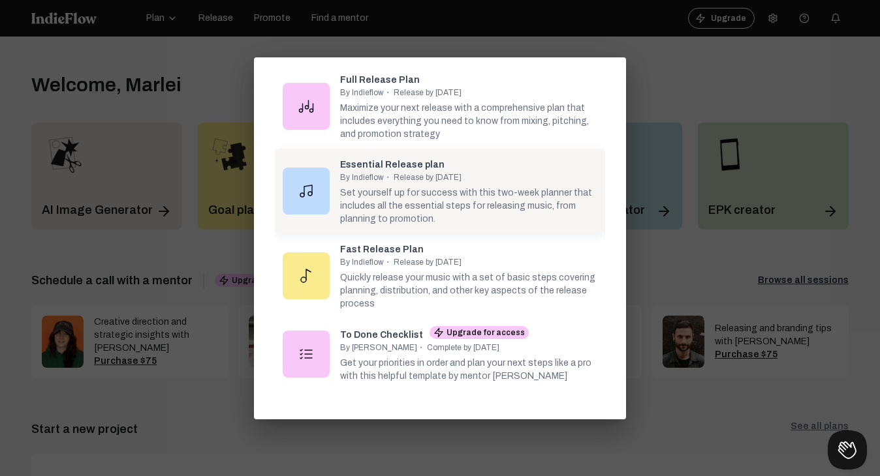 Image resolution: width=880 pixels, height=476 pixels. What do you see at coordinates (468, 289) in the screenshot?
I see `div: Quickly release your music with a set of basic steps covering planning, distribution, and other k...` at bounding box center [468, 289].